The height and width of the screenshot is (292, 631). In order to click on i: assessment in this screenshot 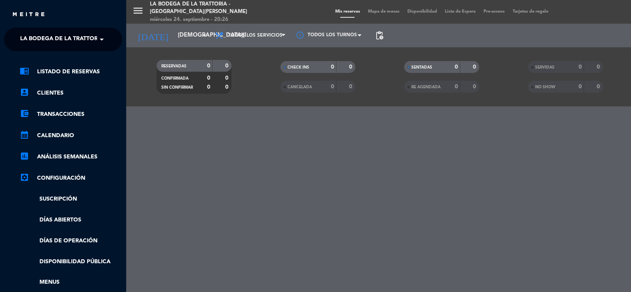, I will do `click(24, 156)`.